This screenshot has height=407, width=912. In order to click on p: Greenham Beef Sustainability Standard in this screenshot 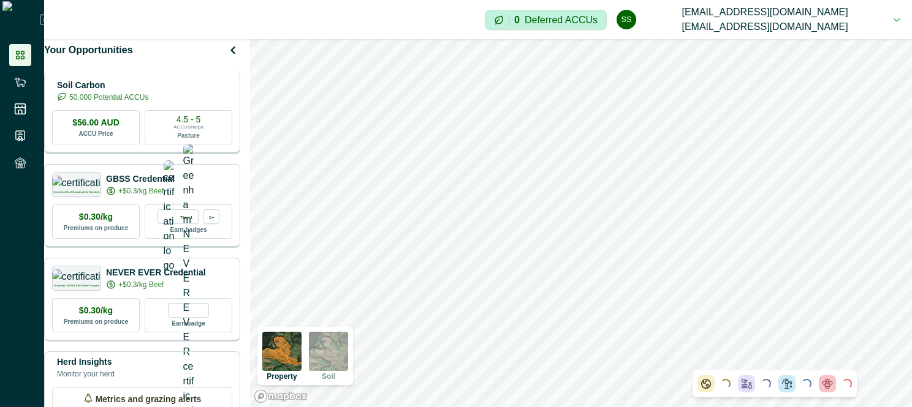, I will do `click(76, 192)`.